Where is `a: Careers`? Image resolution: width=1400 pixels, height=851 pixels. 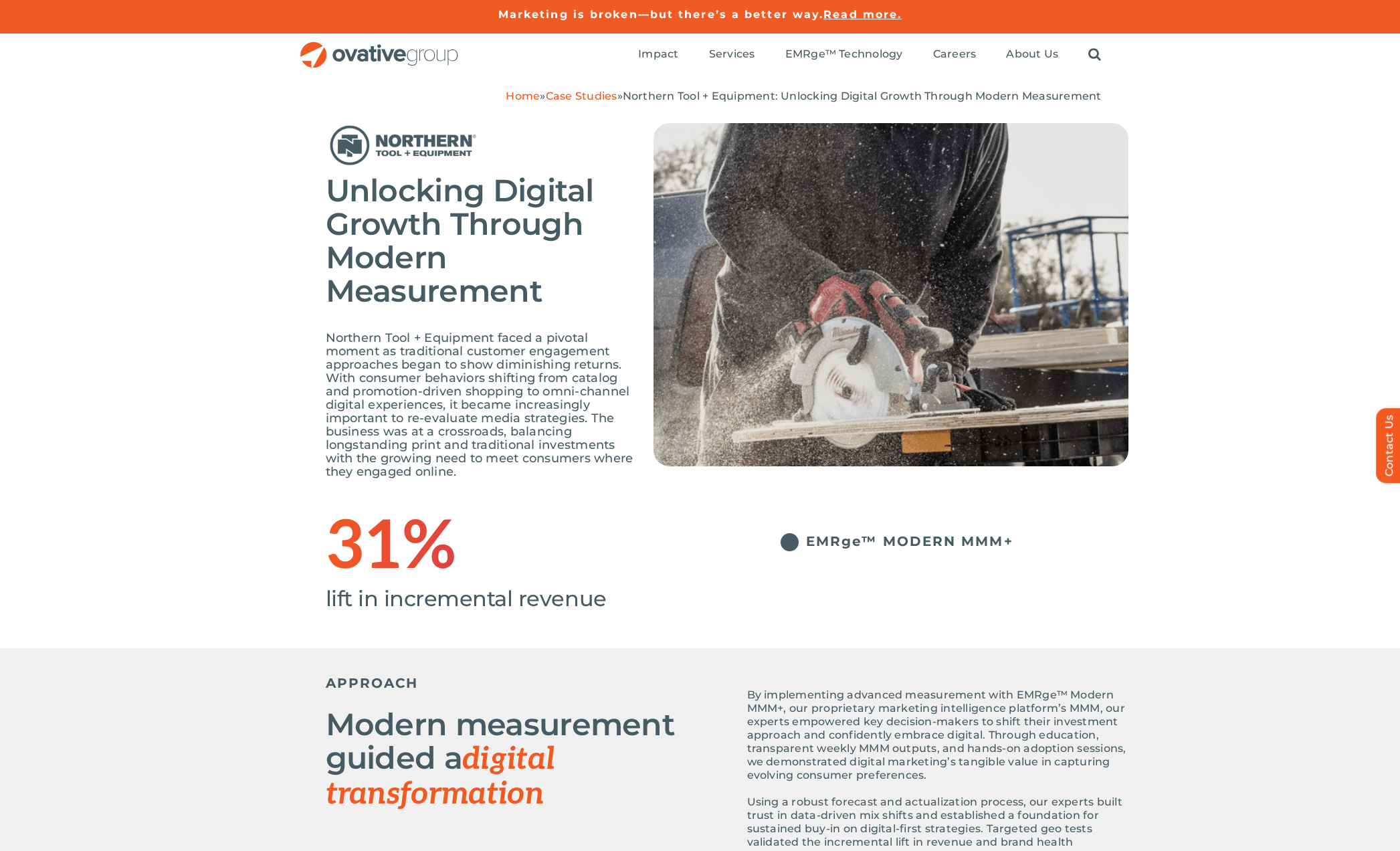 a: Careers is located at coordinates (954, 55).